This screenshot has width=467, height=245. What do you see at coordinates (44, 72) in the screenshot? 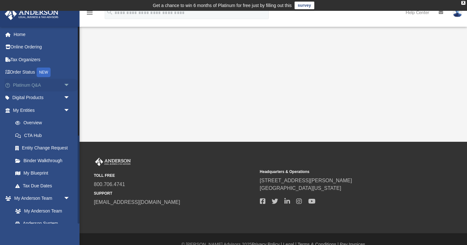
I see `div: NEW` at bounding box center [44, 72].